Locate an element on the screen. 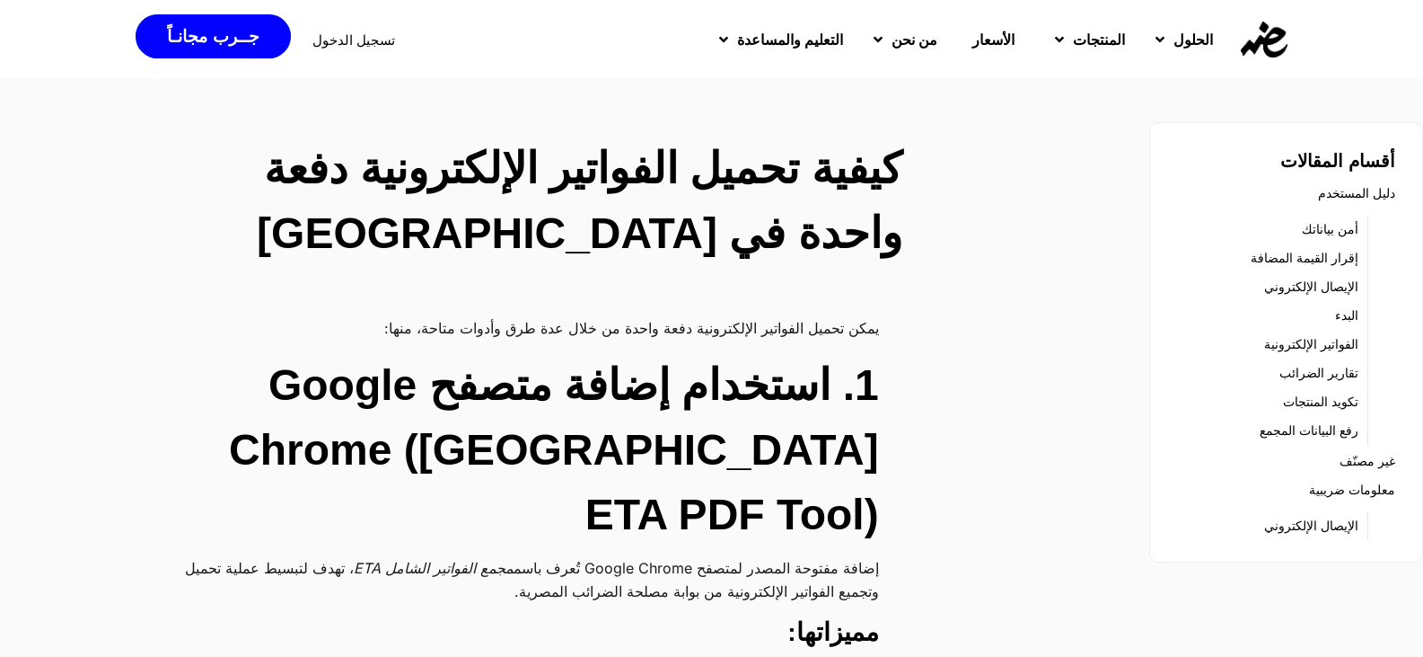 The image size is (1423, 657). a: تكويد المنتجات is located at coordinates (1321, 401).